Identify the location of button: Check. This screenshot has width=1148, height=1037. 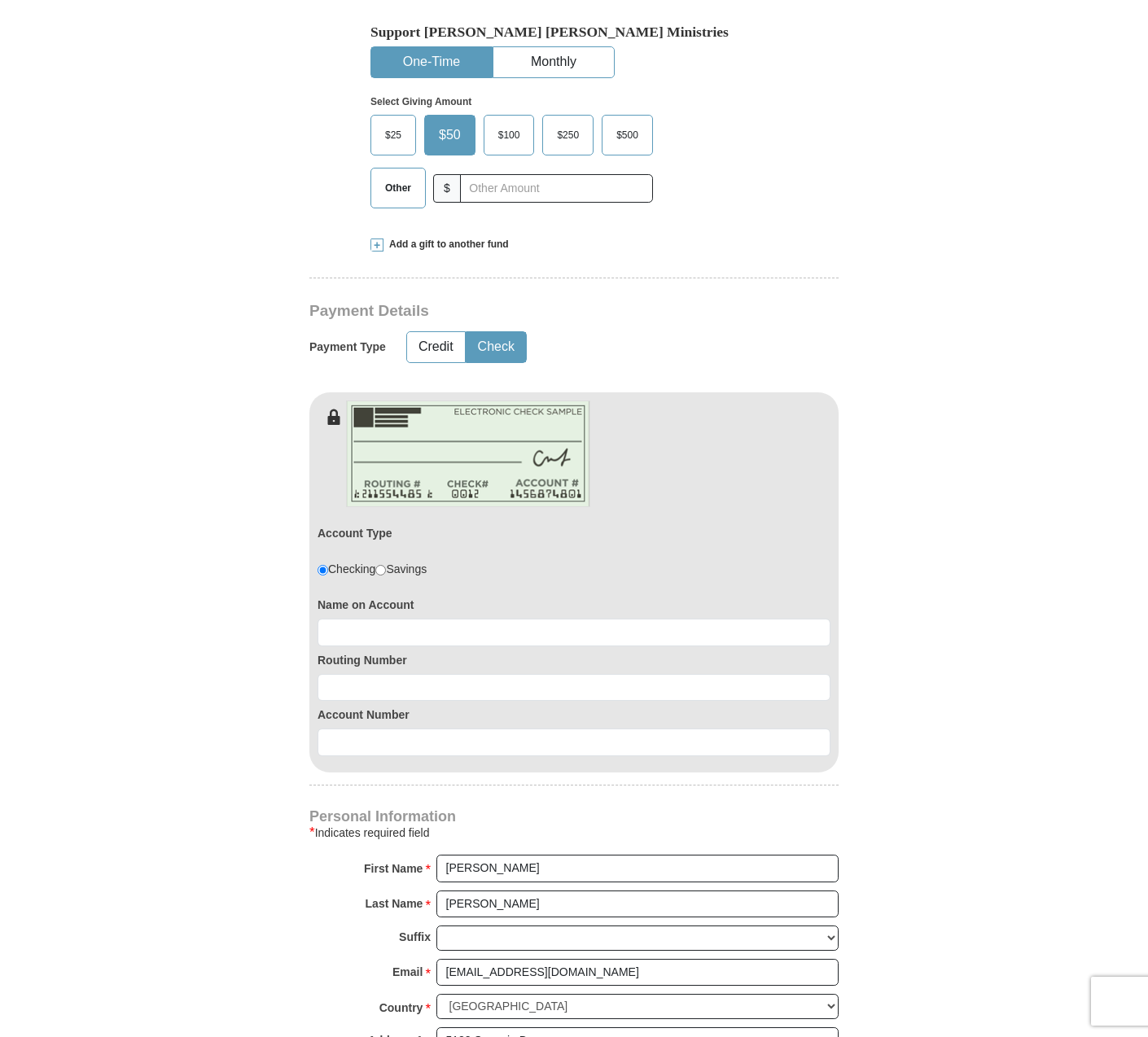
(496, 346).